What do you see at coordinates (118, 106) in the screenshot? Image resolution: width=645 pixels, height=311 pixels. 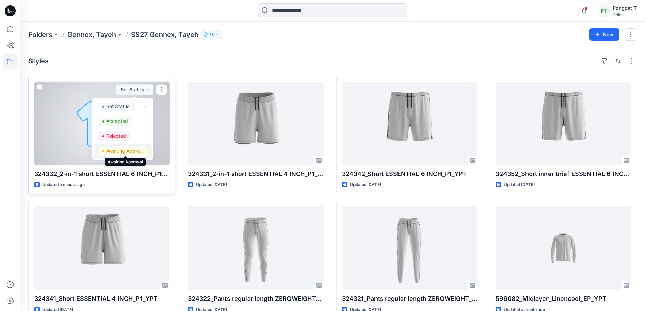 I see `p: Set Status` at bounding box center [118, 106].